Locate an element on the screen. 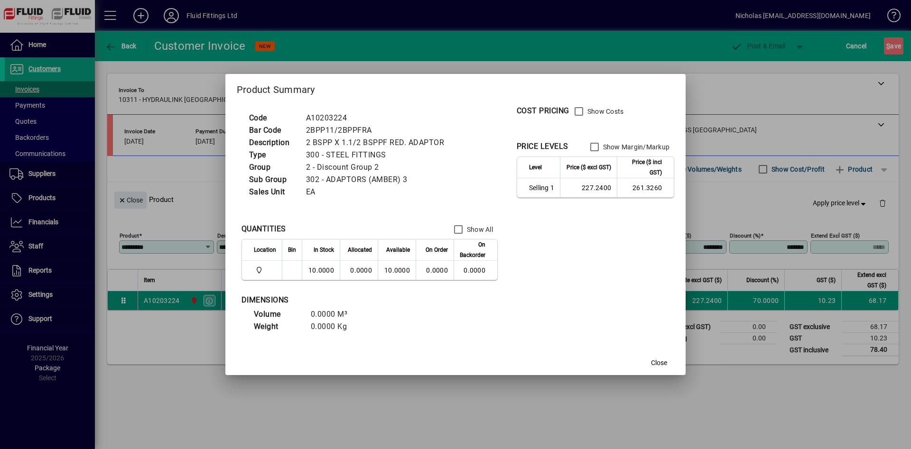 Image resolution: width=911 pixels, height=449 pixels. td: 300 - STEEL FITTINGS is located at coordinates (379, 155).